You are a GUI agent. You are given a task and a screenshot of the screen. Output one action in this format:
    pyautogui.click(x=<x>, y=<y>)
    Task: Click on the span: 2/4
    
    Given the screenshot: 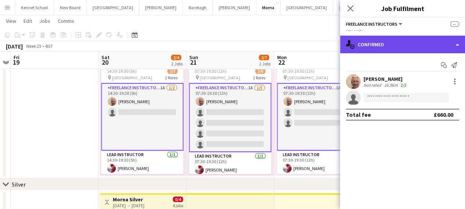 What is the action you would take?
    pyautogui.click(x=176, y=57)
    